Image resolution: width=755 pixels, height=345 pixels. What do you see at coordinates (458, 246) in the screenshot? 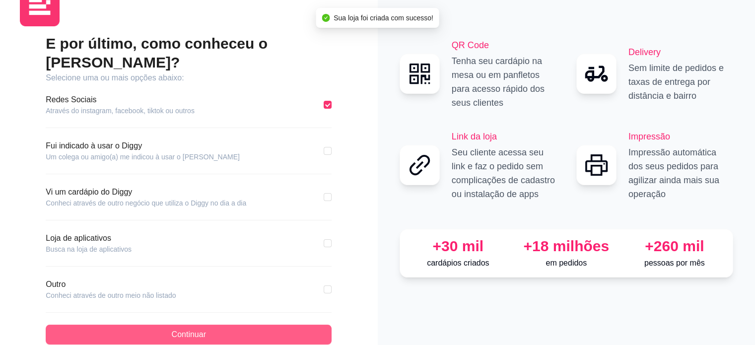
I see `div: +30 mil` at bounding box center [458, 246].